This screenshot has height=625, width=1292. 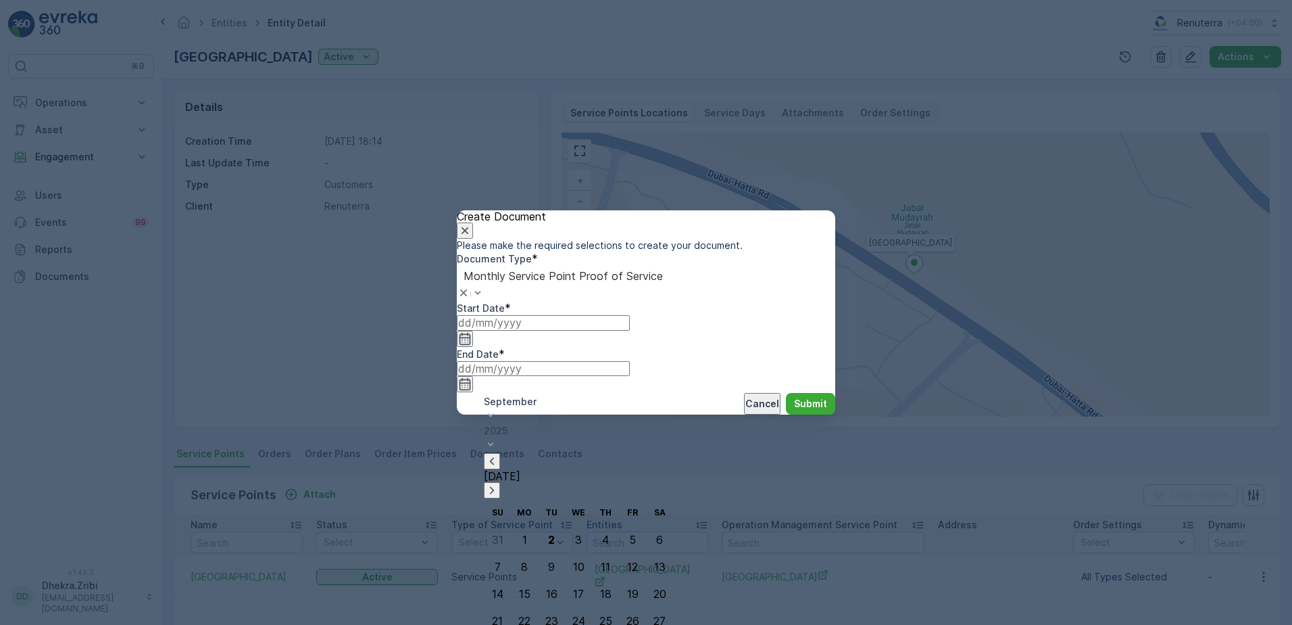 I want to click on p: Submit, so click(x=810, y=404).